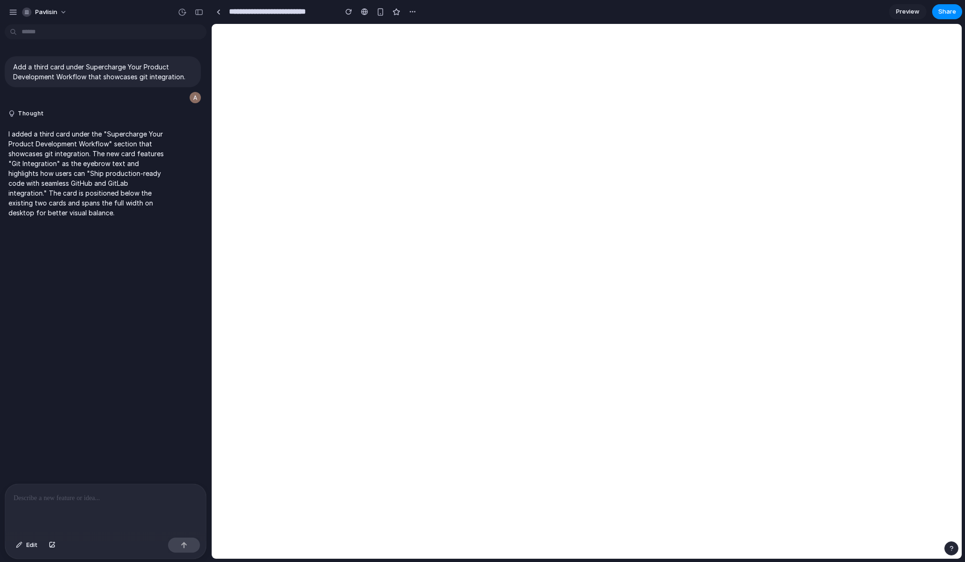  I want to click on button: Share, so click(947, 12).